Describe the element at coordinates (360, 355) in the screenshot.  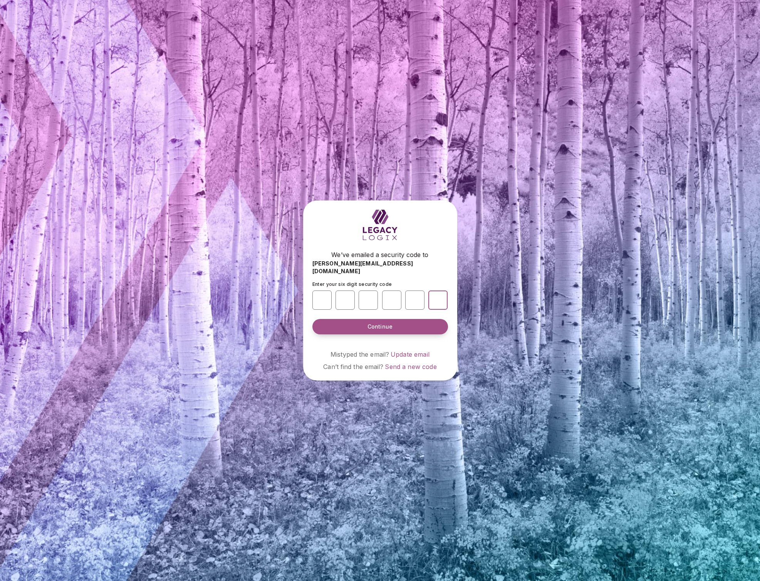
I see `span: Mistyped the email?` at that location.